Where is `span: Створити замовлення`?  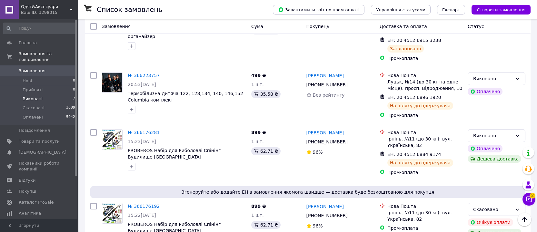 span: Створити замовлення is located at coordinates (501, 10).